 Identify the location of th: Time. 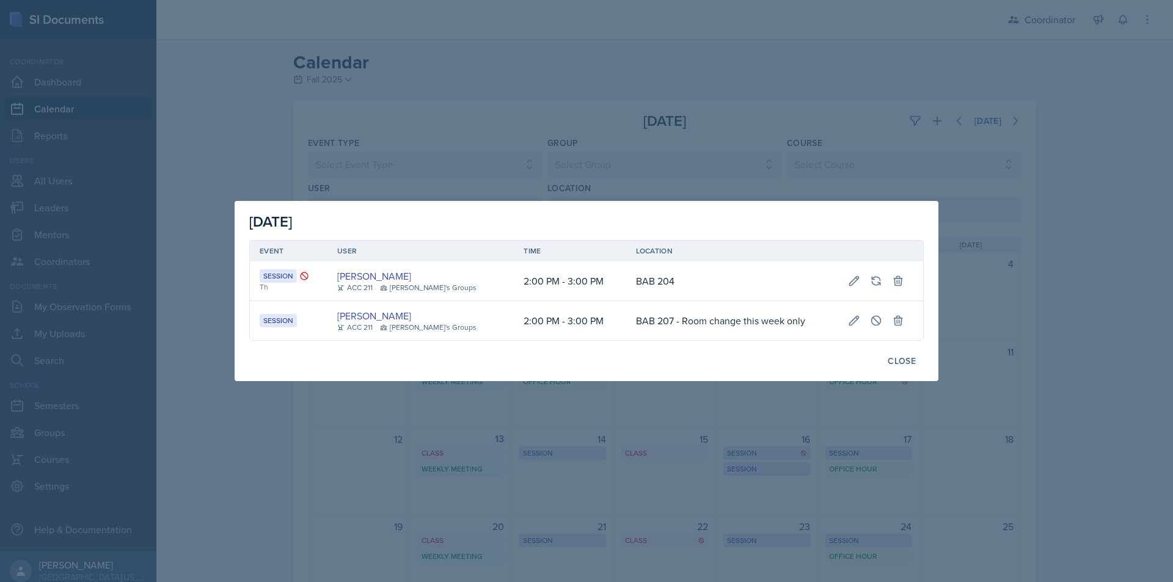
(570, 251).